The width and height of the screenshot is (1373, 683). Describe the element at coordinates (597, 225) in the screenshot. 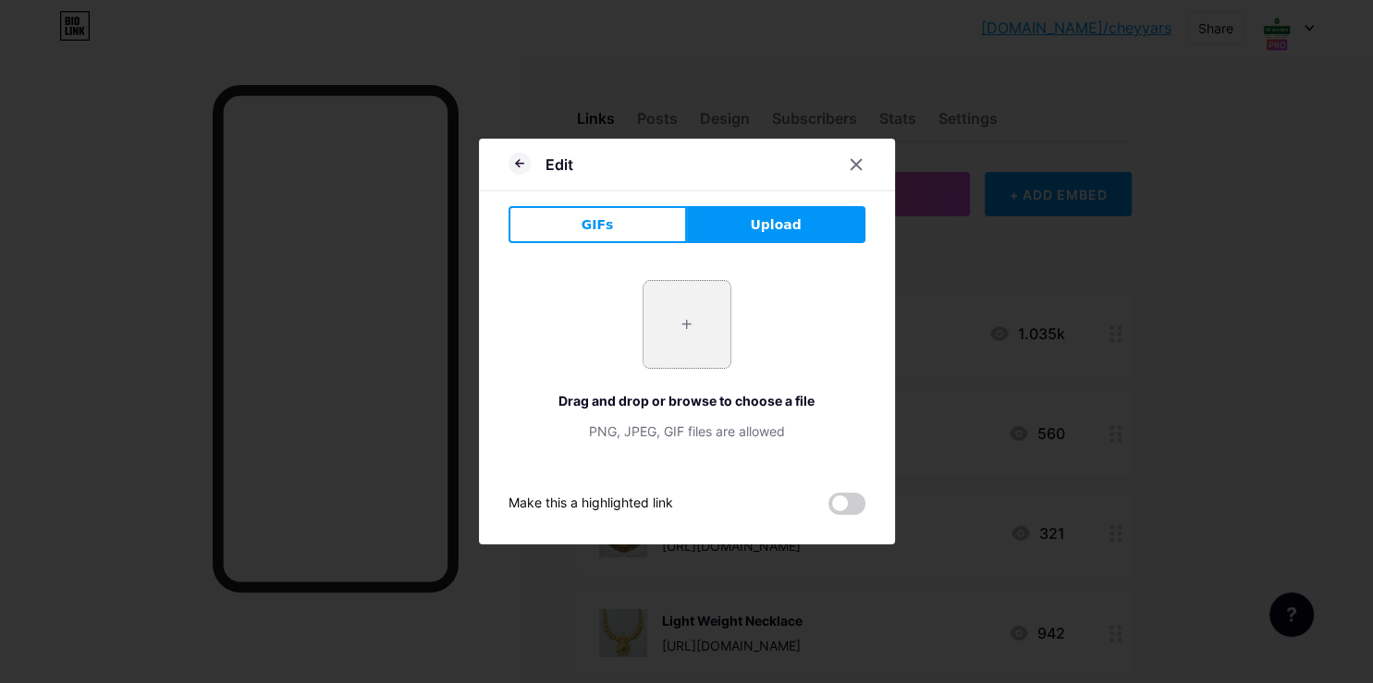

I see `button: GIFs` at that location.